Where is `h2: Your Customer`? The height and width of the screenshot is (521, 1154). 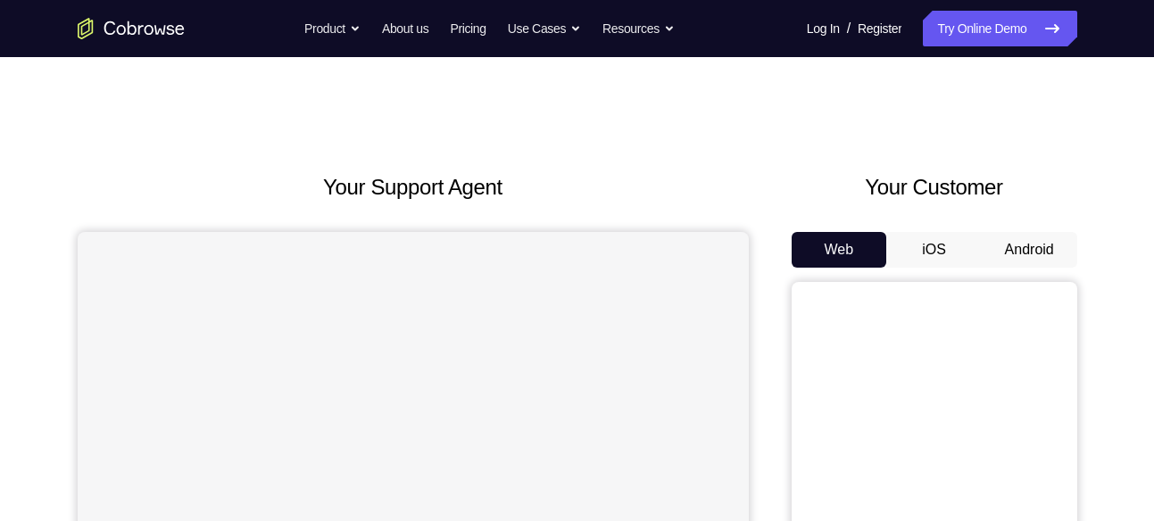 h2: Your Customer is located at coordinates (934, 187).